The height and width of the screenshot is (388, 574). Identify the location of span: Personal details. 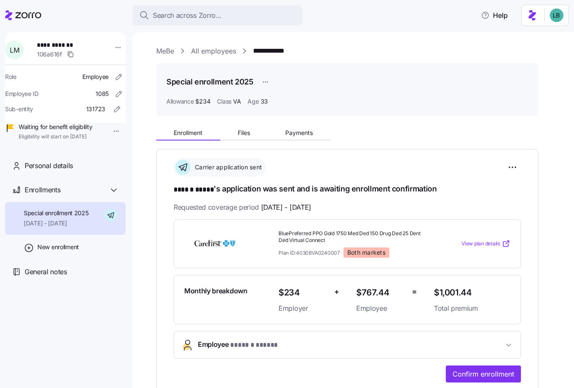
(49, 166).